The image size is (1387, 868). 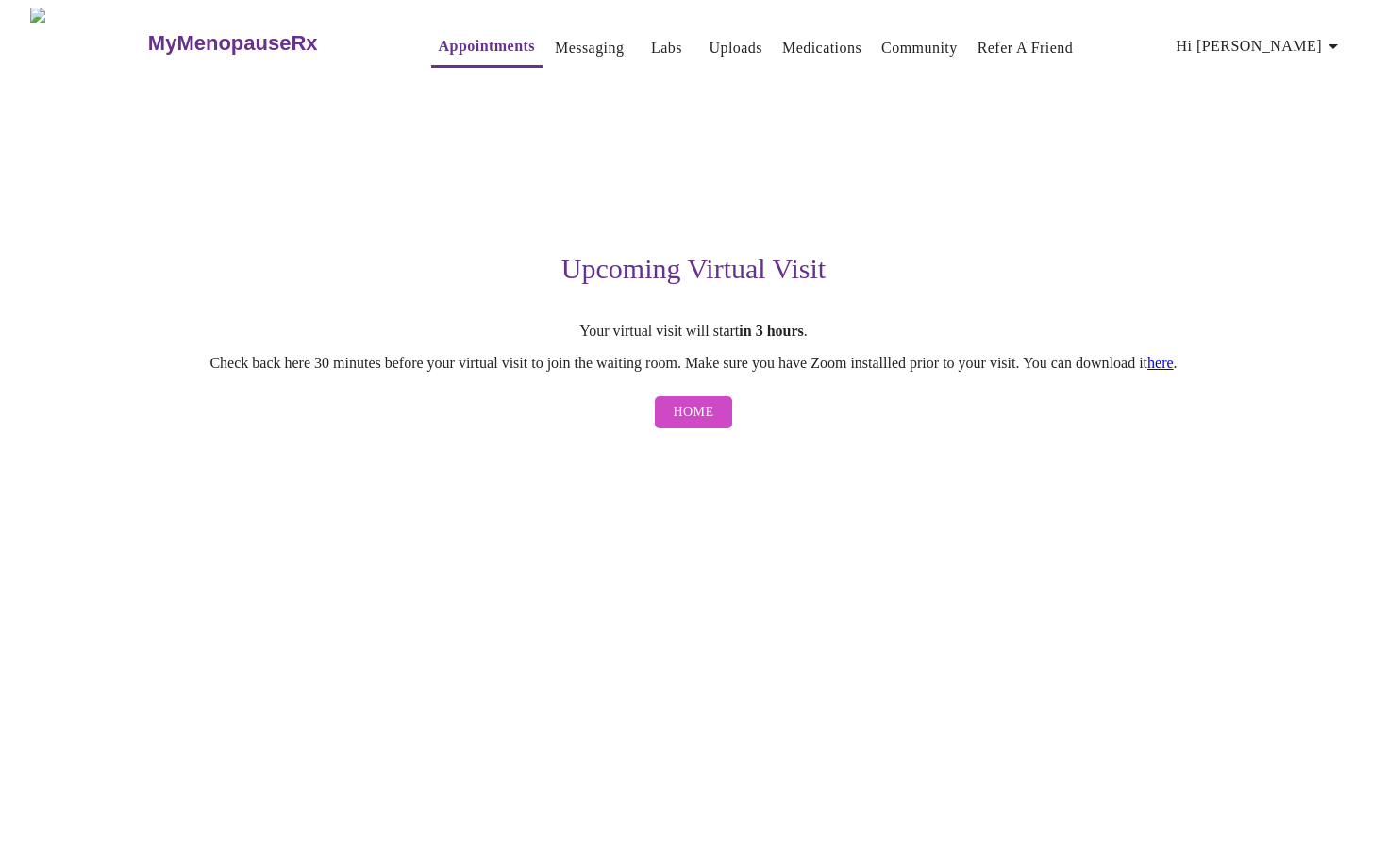 What do you see at coordinates (487, 46) in the screenshot?
I see `a: Appointments` at bounding box center [487, 46].